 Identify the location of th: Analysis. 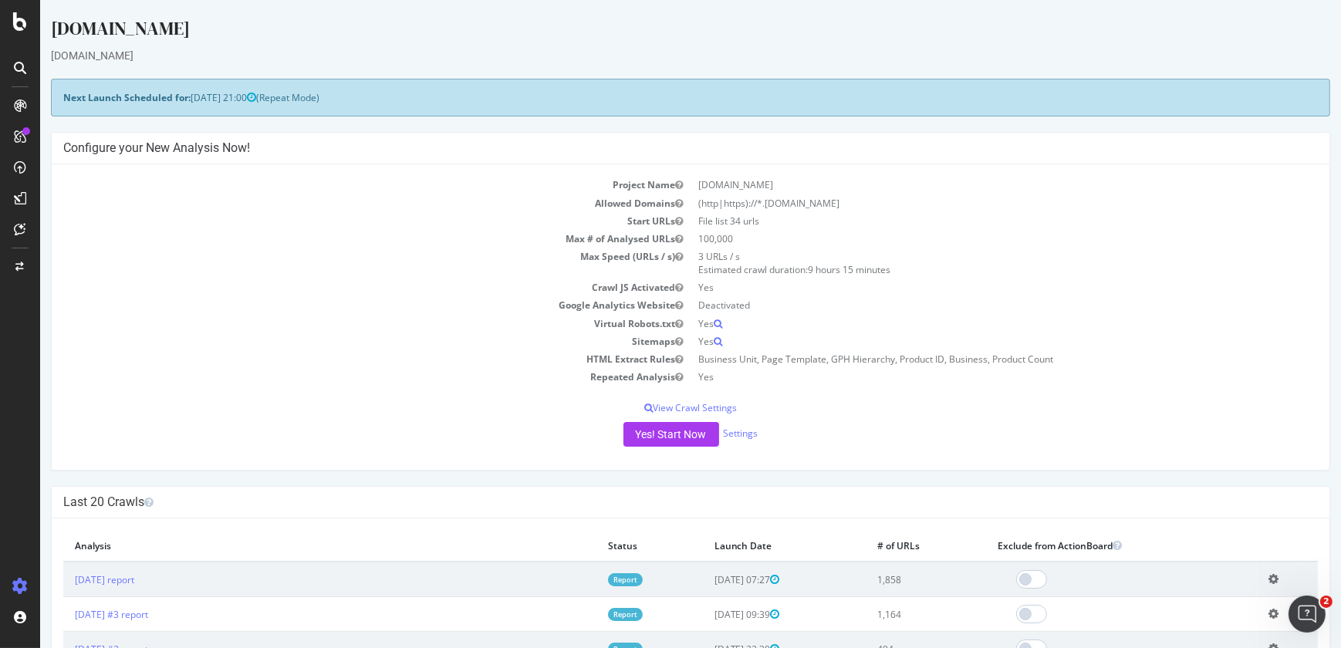
(289, 545).